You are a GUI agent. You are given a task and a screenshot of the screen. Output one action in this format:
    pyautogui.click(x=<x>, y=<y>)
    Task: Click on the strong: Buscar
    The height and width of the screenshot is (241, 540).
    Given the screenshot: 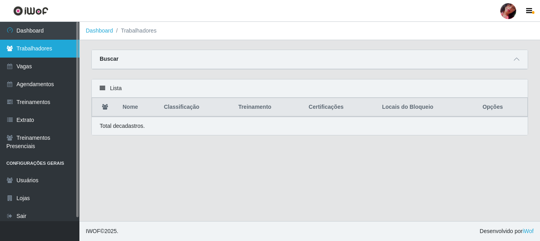 What is the action you would take?
    pyautogui.click(x=109, y=59)
    